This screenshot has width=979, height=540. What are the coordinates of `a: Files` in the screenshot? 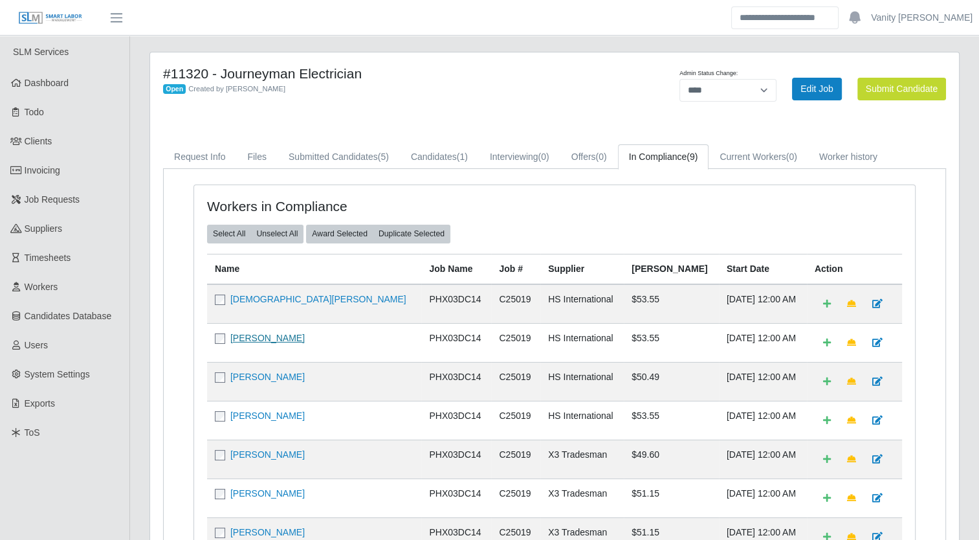 It's located at (257, 157).